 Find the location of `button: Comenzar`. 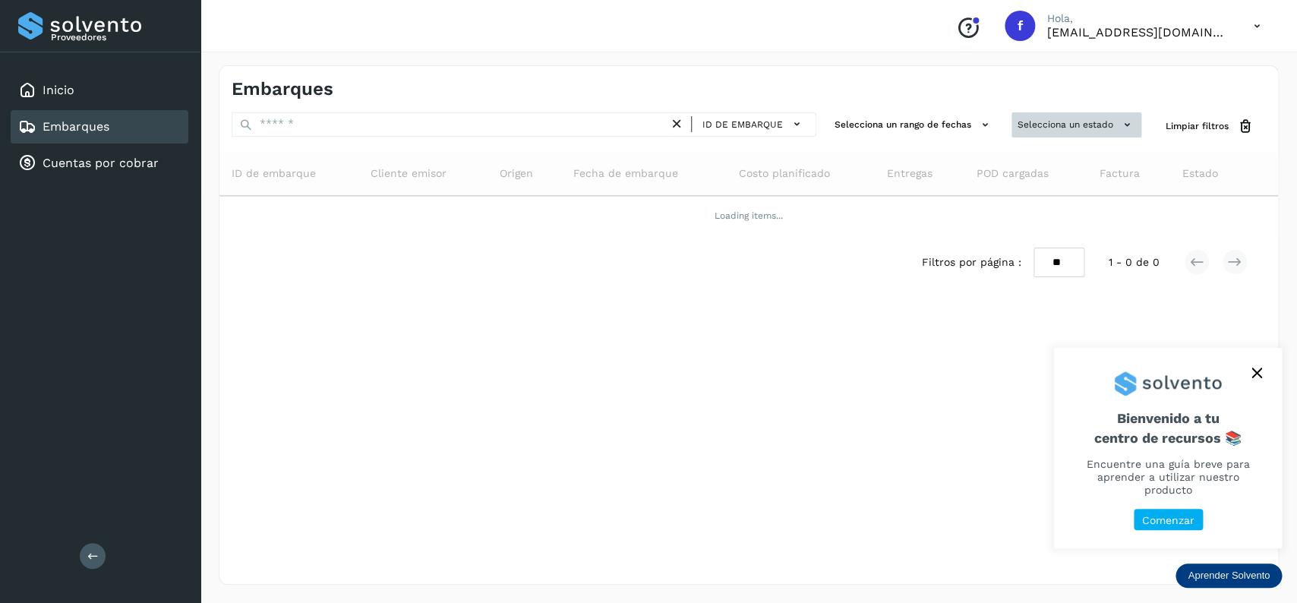

button: Comenzar is located at coordinates (1168, 519).